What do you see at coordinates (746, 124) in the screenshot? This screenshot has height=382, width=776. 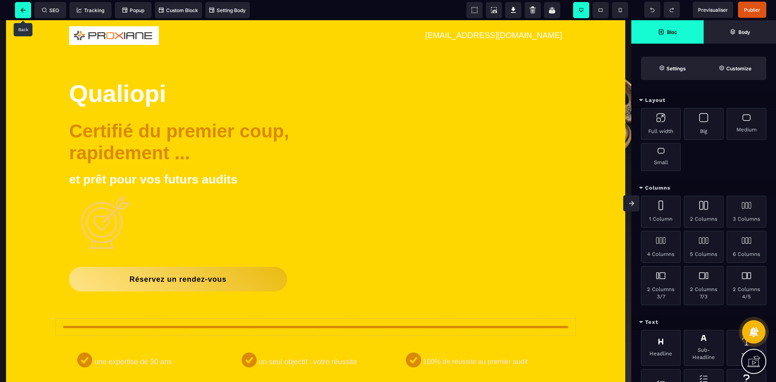 I see `div: Medium` at bounding box center [746, 124].